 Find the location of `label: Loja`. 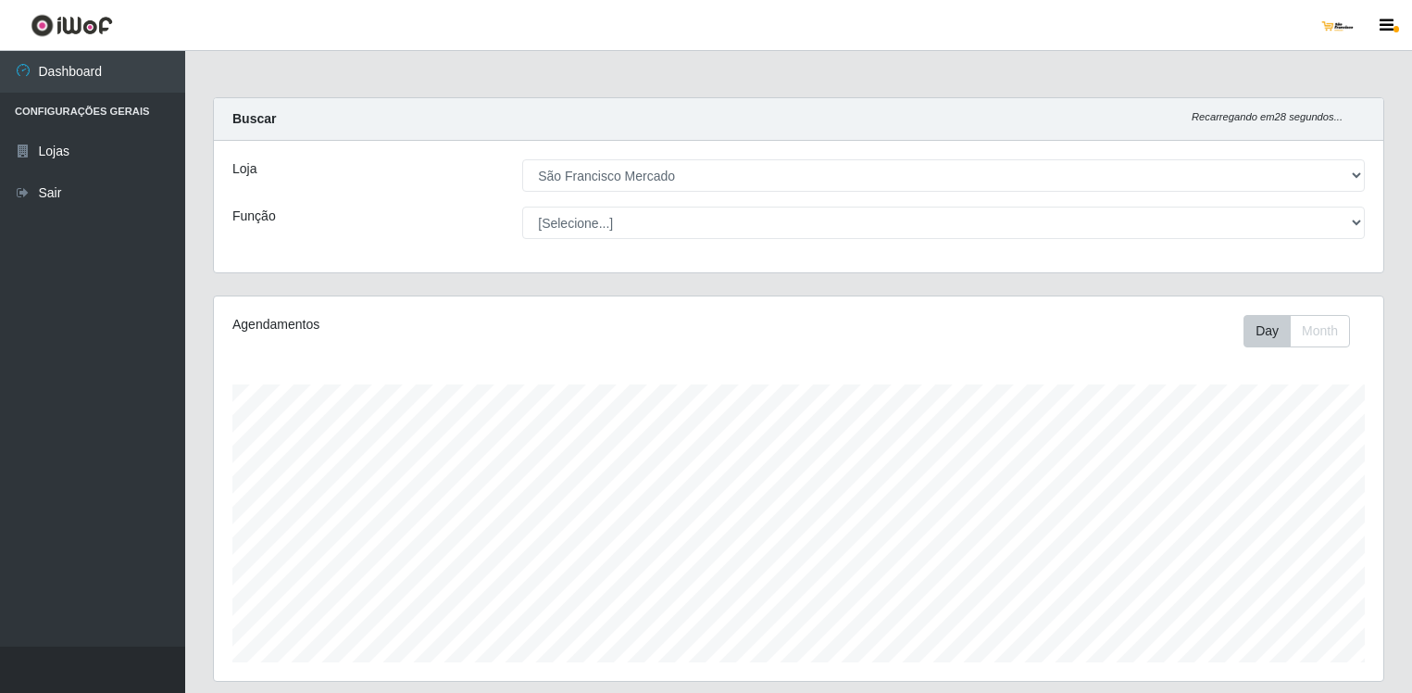

label: Loja is located at coordinates (244, 169).